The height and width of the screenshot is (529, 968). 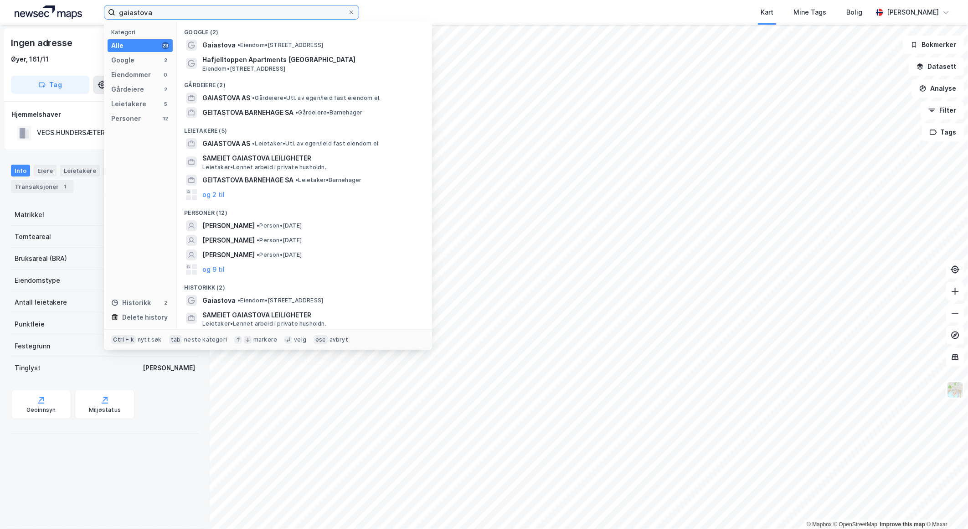 I want to click on span: Gårdeiere • Utl. av egen/leid fast eiendom el., so click(x=316, y=98).